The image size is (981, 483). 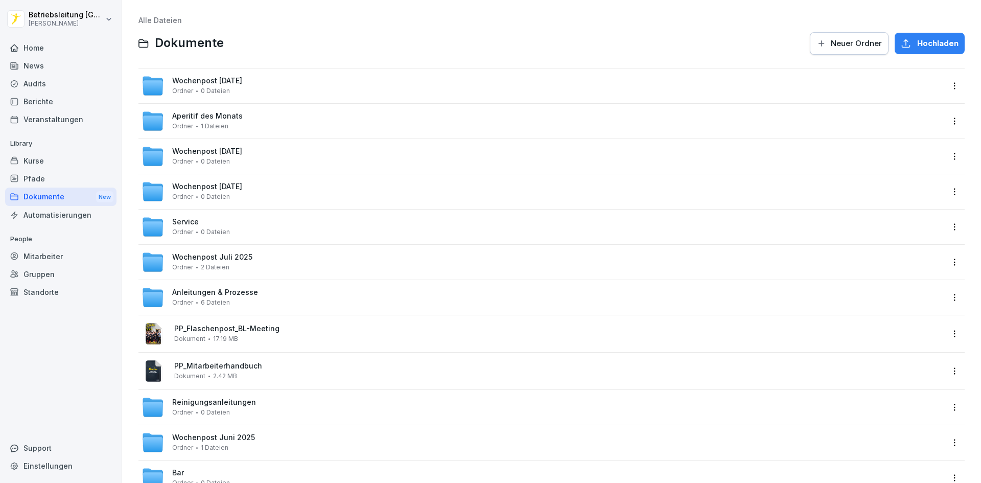 What do you see at coordinates (61, 48) in the screenshot?
I see `div: Home` at bounding box center [61, 48].